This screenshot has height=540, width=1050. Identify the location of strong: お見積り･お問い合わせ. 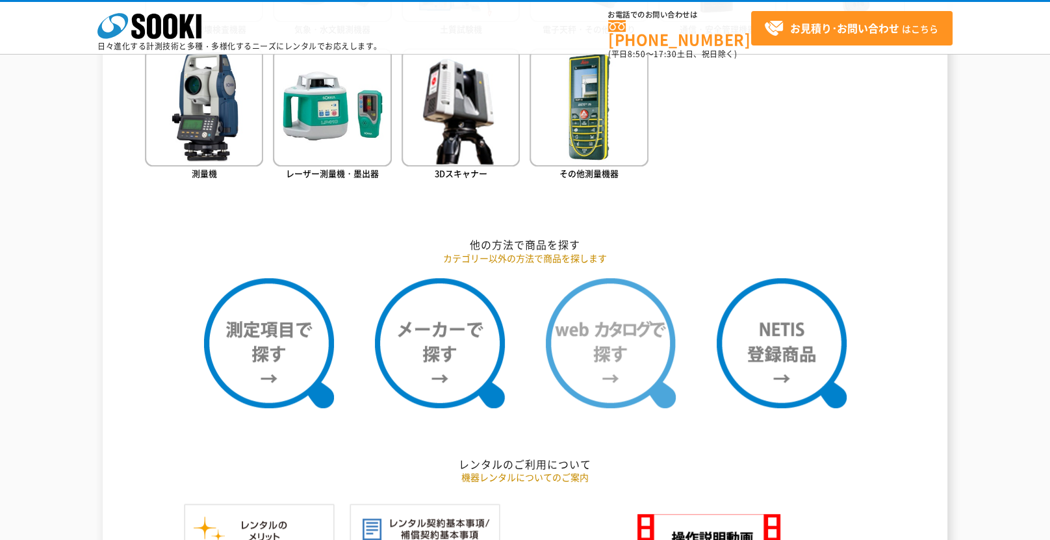
(845, 28).